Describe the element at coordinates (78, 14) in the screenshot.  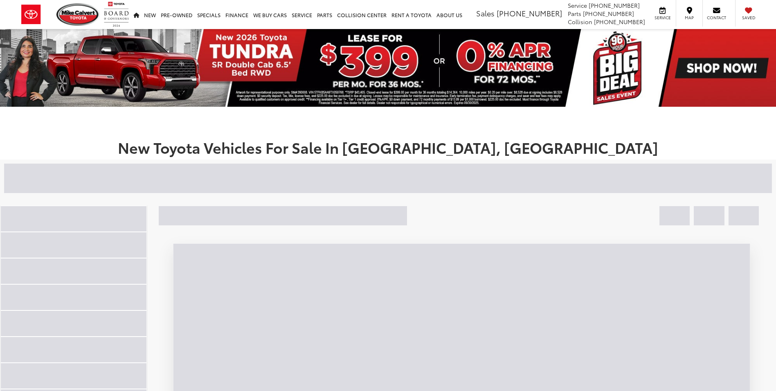
I see `img: Mike Calvert Toyota` at that location.